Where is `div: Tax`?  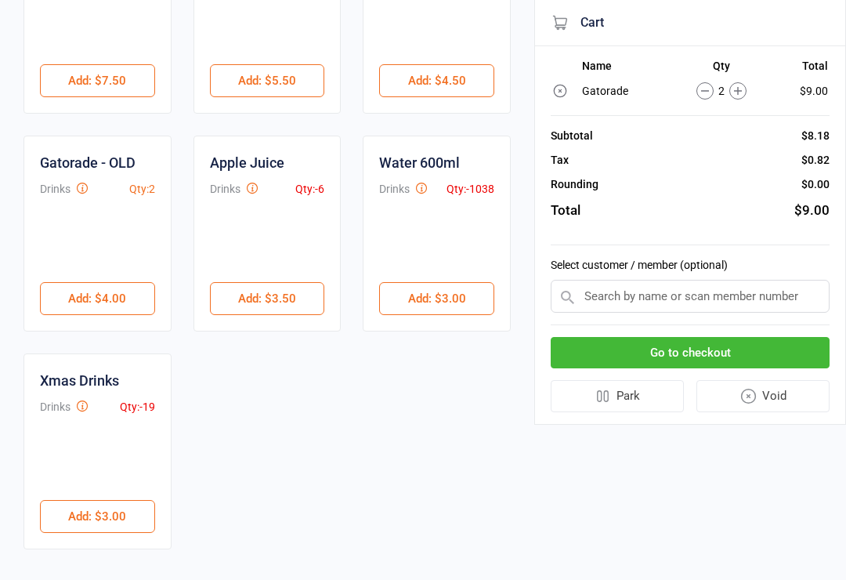 div: Tax is located at coordinates (559, 160).